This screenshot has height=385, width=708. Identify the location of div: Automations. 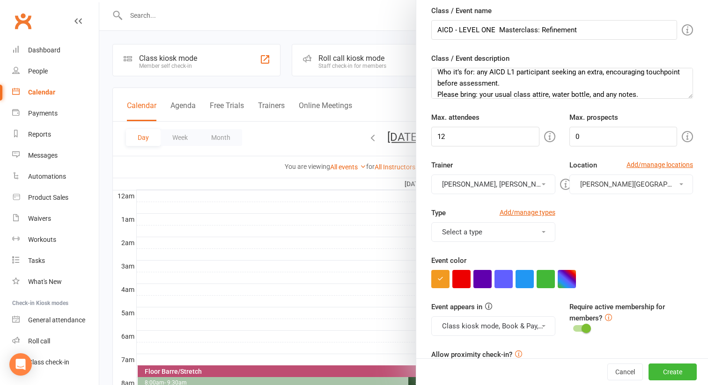
(47, 176).